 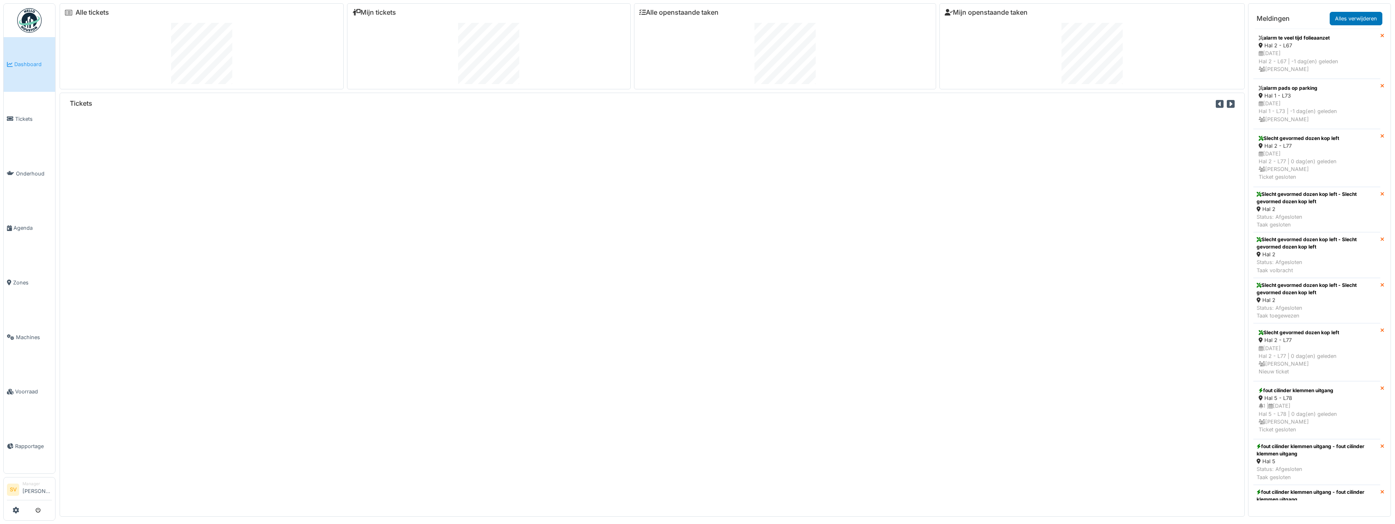 I want to click on a: Onderhoud, so click(x=29, y=173).